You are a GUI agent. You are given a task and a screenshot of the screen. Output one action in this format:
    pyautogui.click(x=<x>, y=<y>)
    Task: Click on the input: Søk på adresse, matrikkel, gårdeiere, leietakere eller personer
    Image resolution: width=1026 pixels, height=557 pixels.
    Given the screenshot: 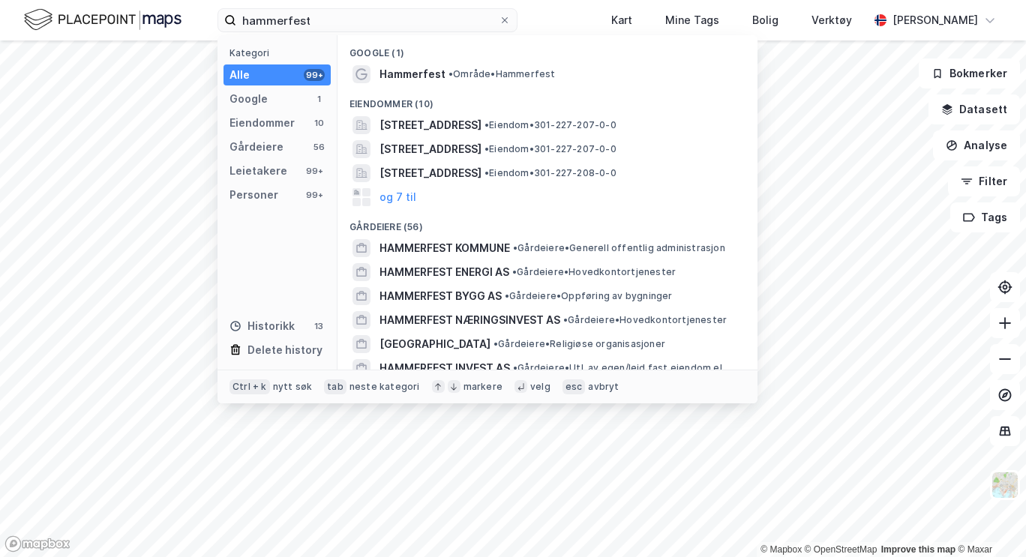 What is the action you would take?
    pyautogui.click(x=367, y=20)
    